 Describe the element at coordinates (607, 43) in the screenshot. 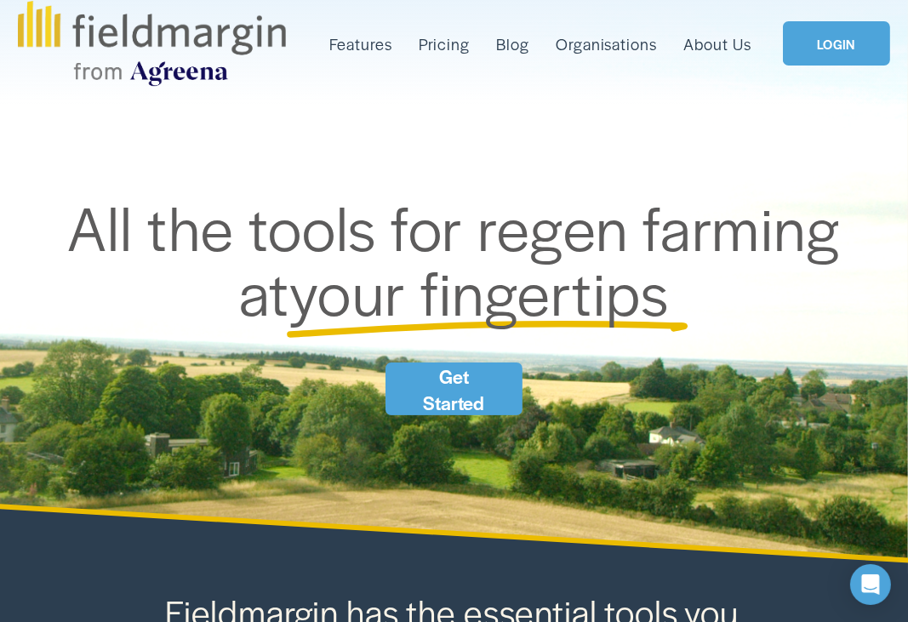

I see `a: Organisations` at that location.